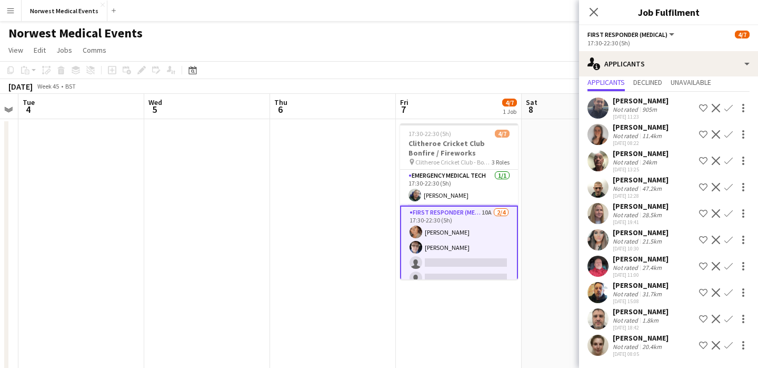  Describe the element at coordinates (652, 241) in the screenshot. I see `div: 21.5km` at that location.